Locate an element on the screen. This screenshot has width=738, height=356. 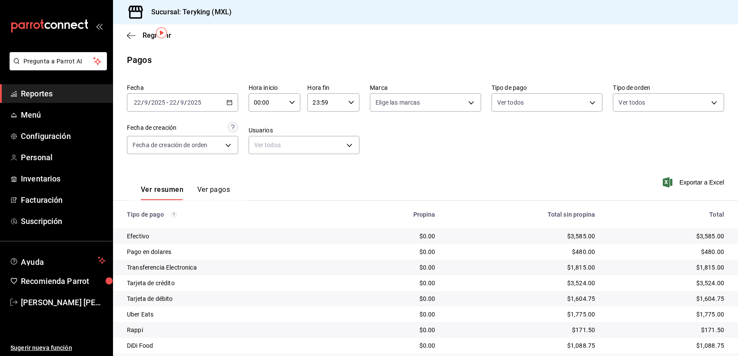
div: DiDi Food is located at coordinates (234, 346).